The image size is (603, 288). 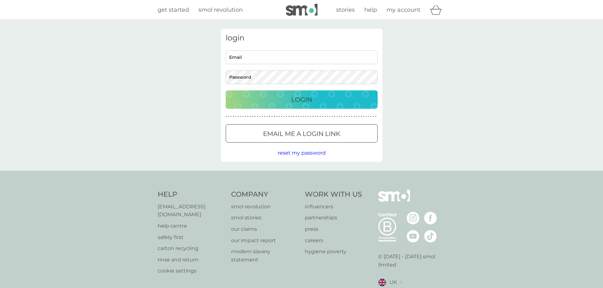 What do you see at coordinates (302, 10) in the screenshot?
I see `img: smol` at bounding box center [302, 10].